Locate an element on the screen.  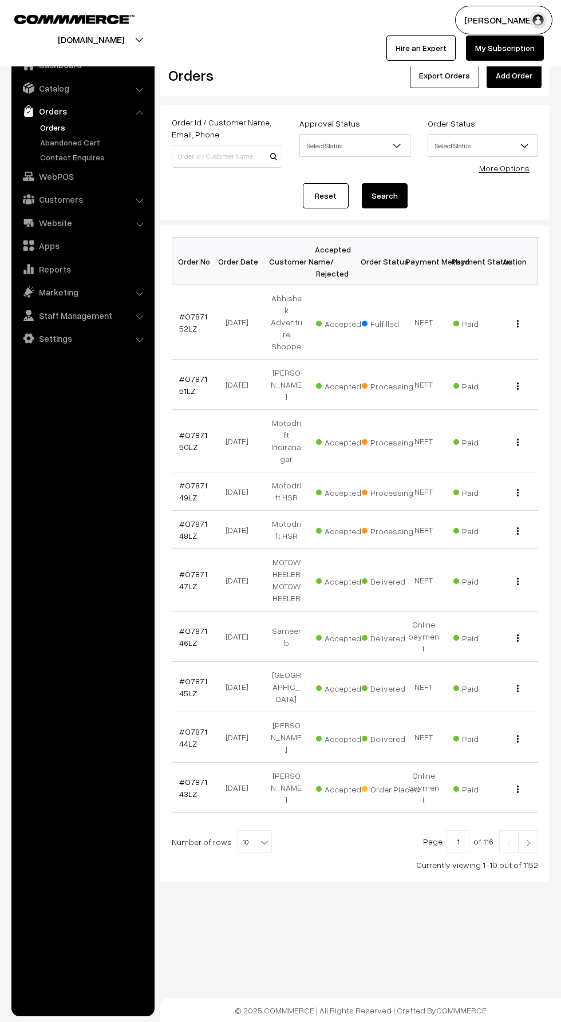
a: Reset is located at coordinates (326, 196).